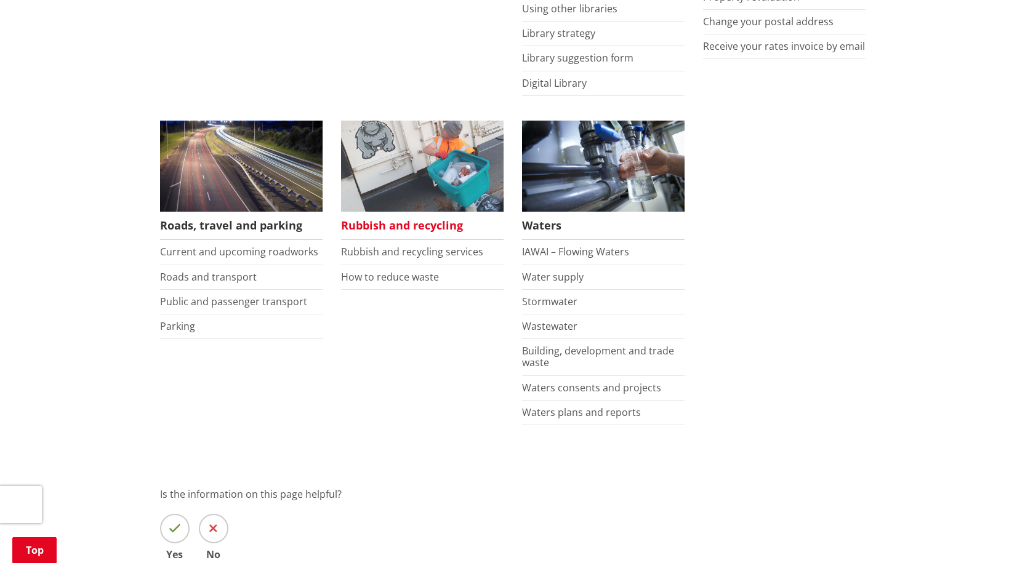 This screenshot has width=1025, height=563. What do you see at coordinates (513, 494) in the screenshot?
I see `p: Is the information on this page helpful?` at bounding box center [513, 494].